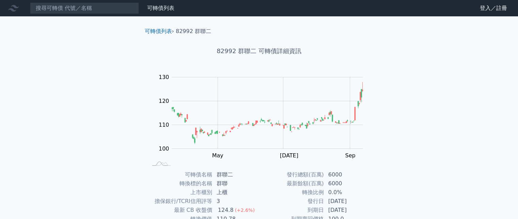  I want to click on tspan: May, so click(218, 155).